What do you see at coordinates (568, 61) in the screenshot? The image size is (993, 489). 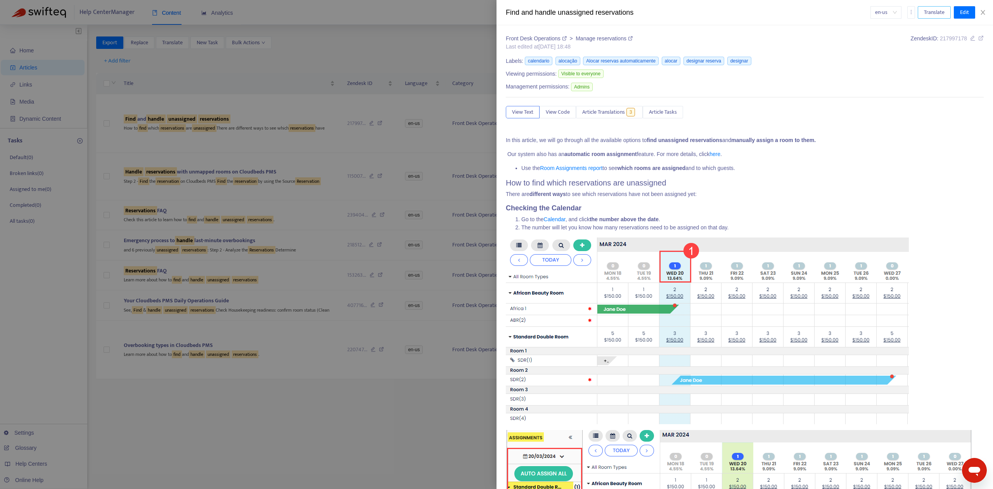 I see `span: alocação` at bounding box center [568, 61].